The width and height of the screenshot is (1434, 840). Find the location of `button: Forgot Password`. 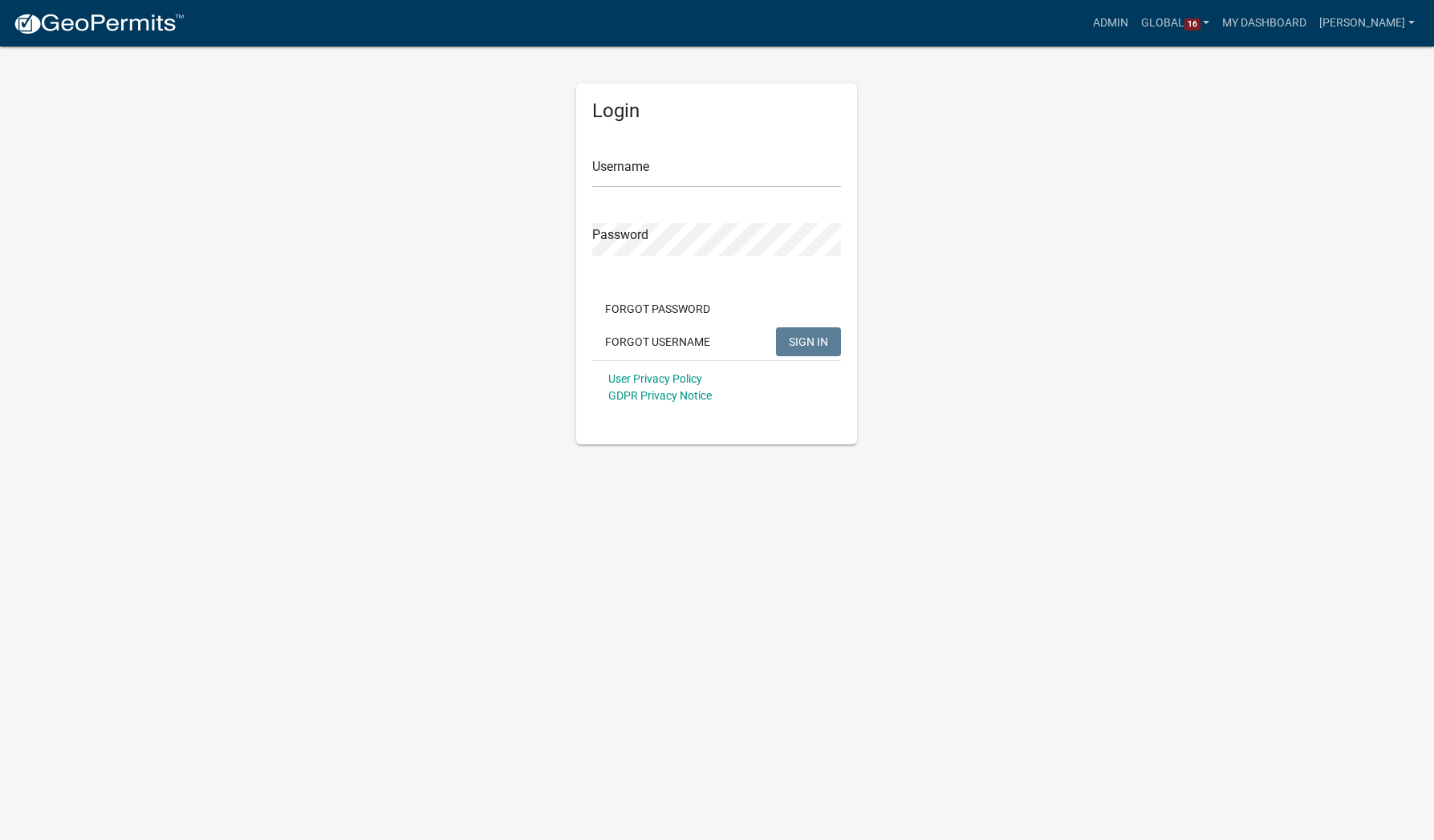

button: Forgot Password is located at coordinates (657, 309).